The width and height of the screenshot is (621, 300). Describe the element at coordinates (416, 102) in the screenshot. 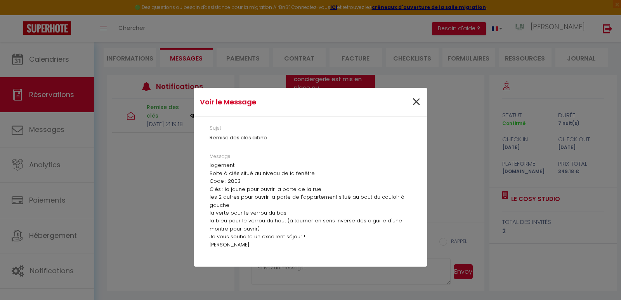

I see `button: Close` at that location.